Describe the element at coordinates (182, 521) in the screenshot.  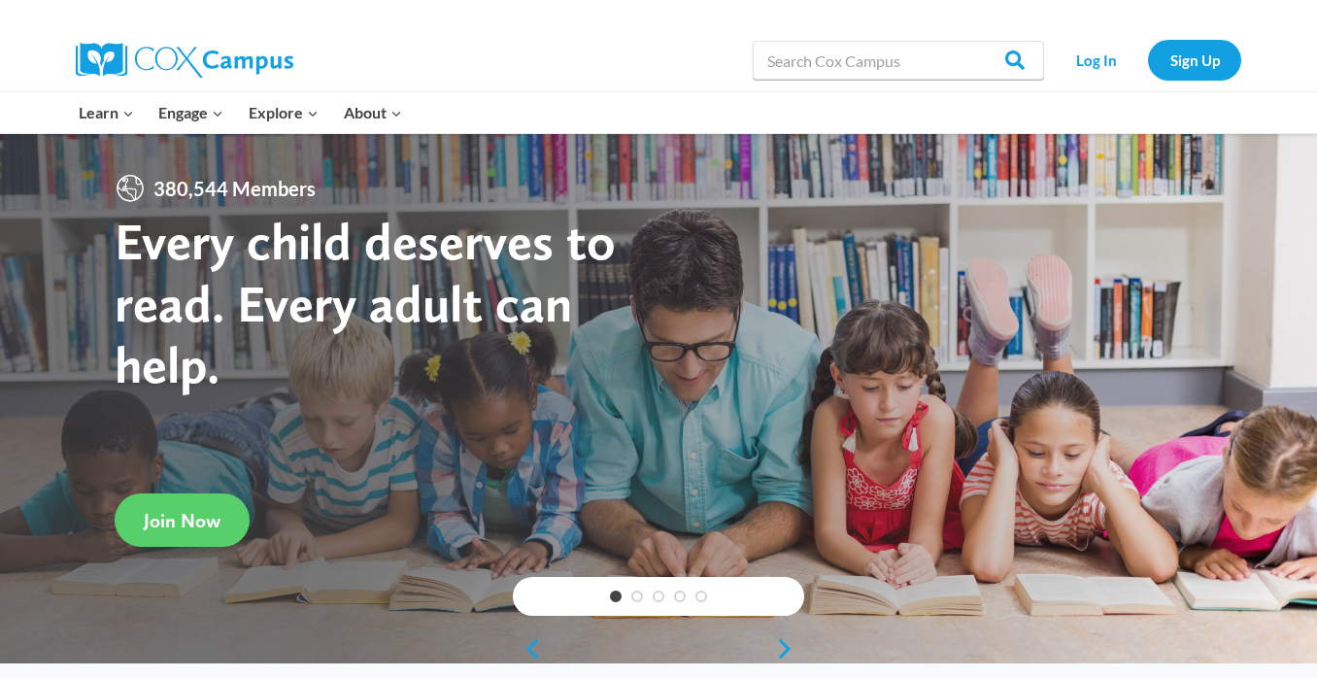
I see `span: Join Now` at that location.